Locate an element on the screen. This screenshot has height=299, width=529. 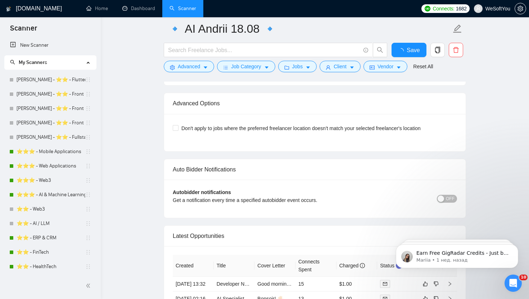
li: Maksym M. - ⭐️⭐️ - Front Dev is located at coordinates (50, 123).